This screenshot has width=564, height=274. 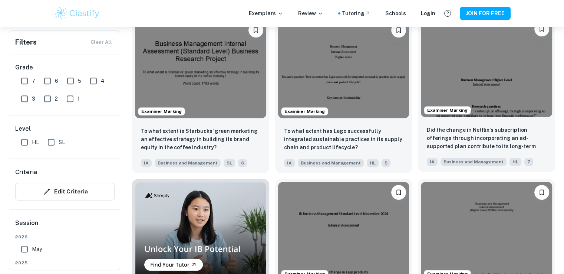 I want to click on p: To what extent has Lego successfully integrated sustainable practices in its supply chain and pro..., so click(x=344, y=139).